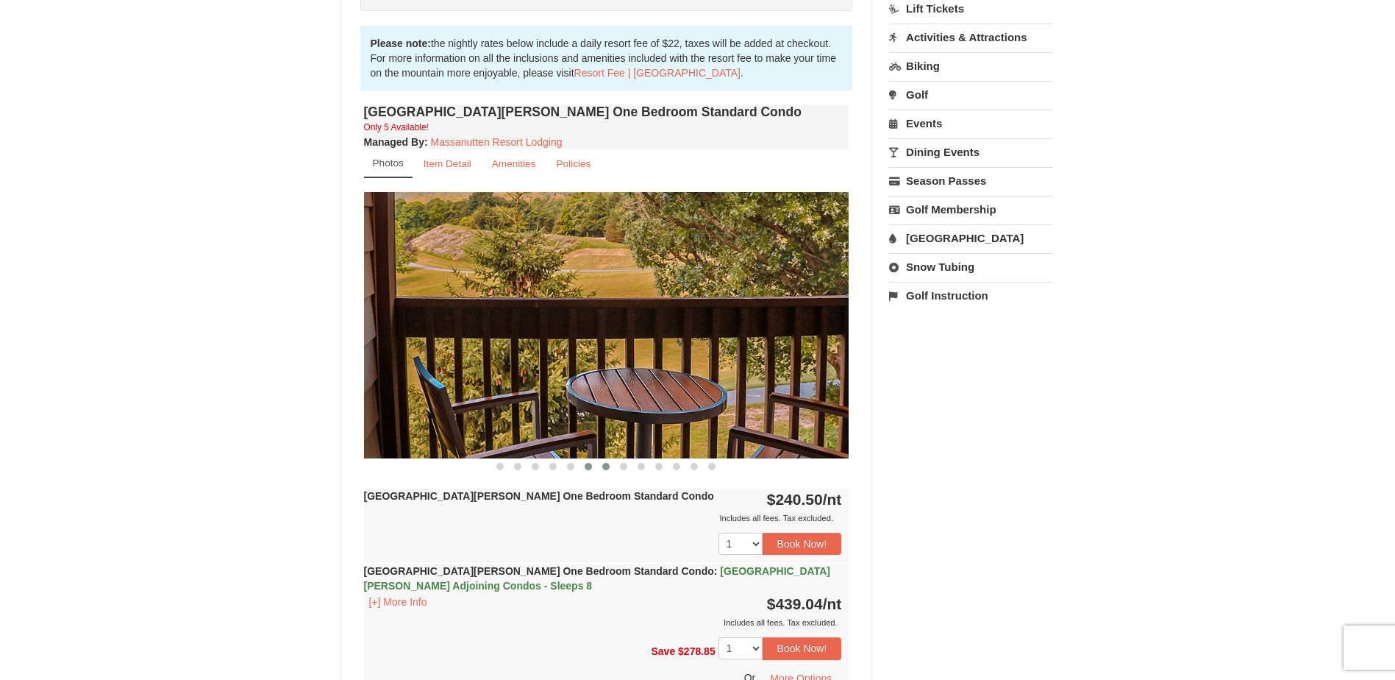 Image resolution: width=1395 pixels, height=680 pixels. I want to click on div: the nightly rates below include a daily resort fee of $22, taxes will be added at checkout. For m..., so click(607, 58).